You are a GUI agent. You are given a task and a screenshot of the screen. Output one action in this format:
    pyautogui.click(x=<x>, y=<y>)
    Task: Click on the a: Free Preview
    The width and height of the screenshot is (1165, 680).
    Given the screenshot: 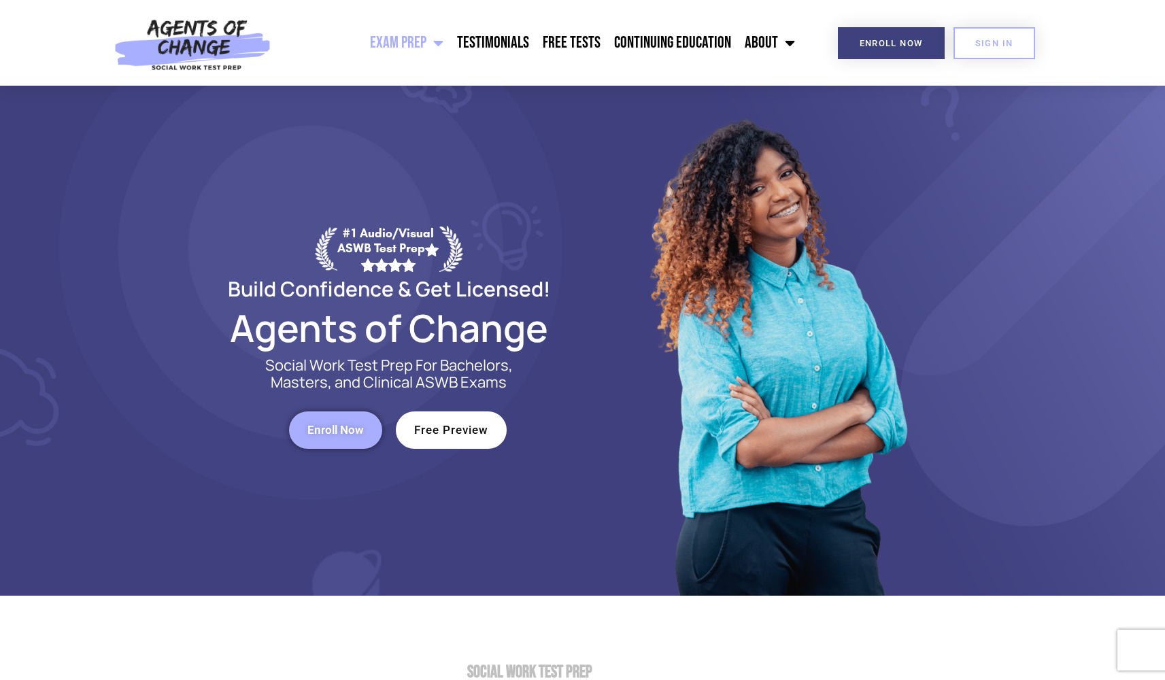 What is the action you would take?
    pyautogui.click(x=451, y=430)
    